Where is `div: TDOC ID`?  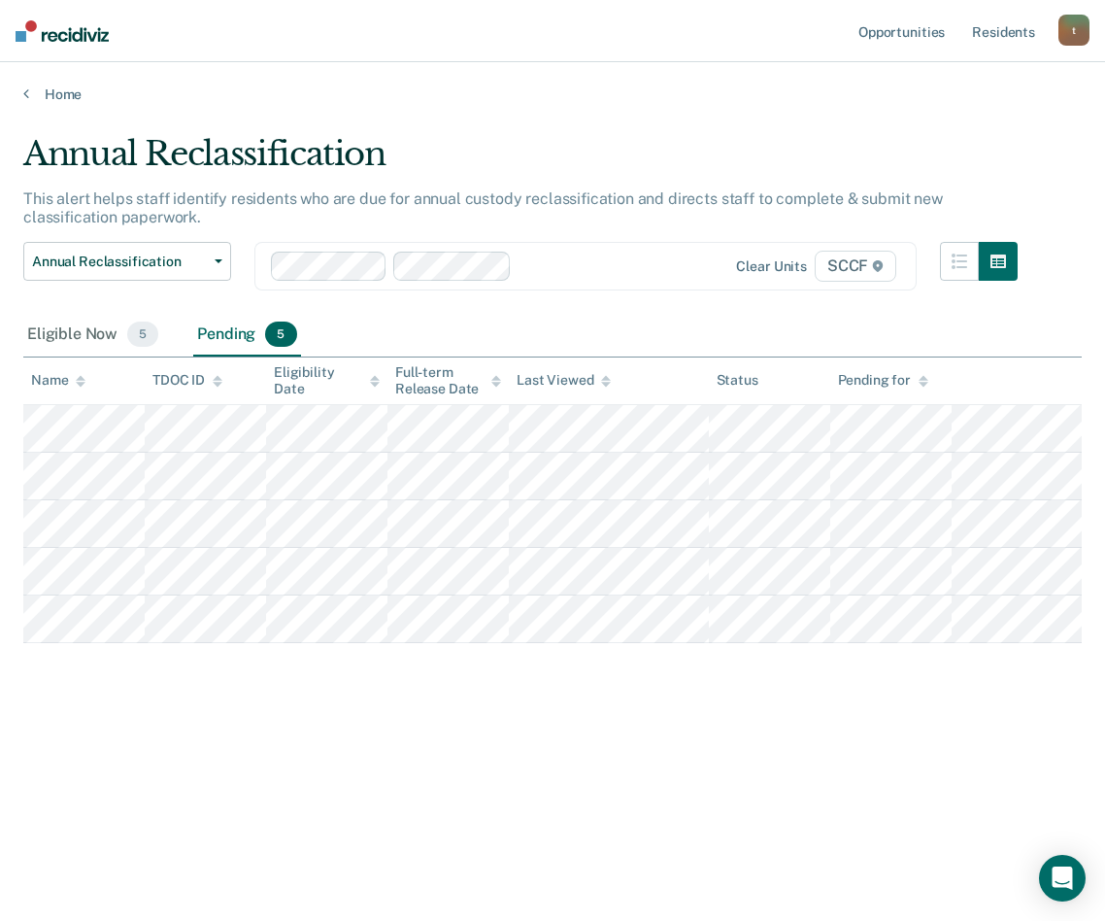 div: TDOC ID is located at coordinates (187, 380).